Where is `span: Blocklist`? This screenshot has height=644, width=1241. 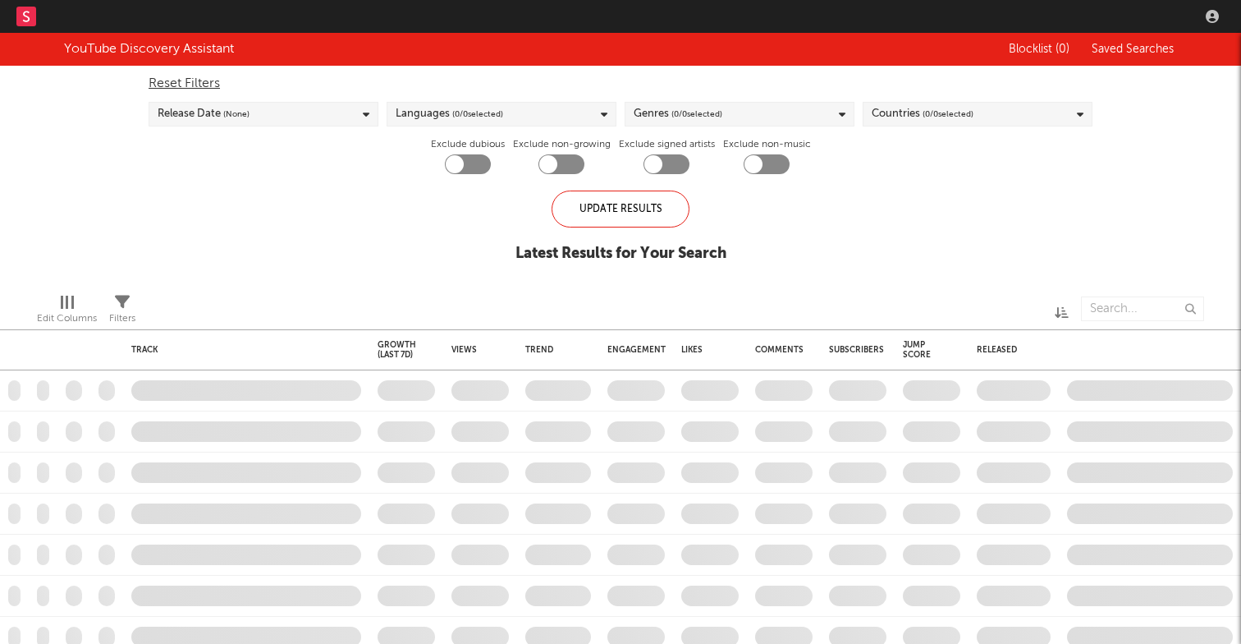 span: Blocklist is located at coordinates (1039, 49).